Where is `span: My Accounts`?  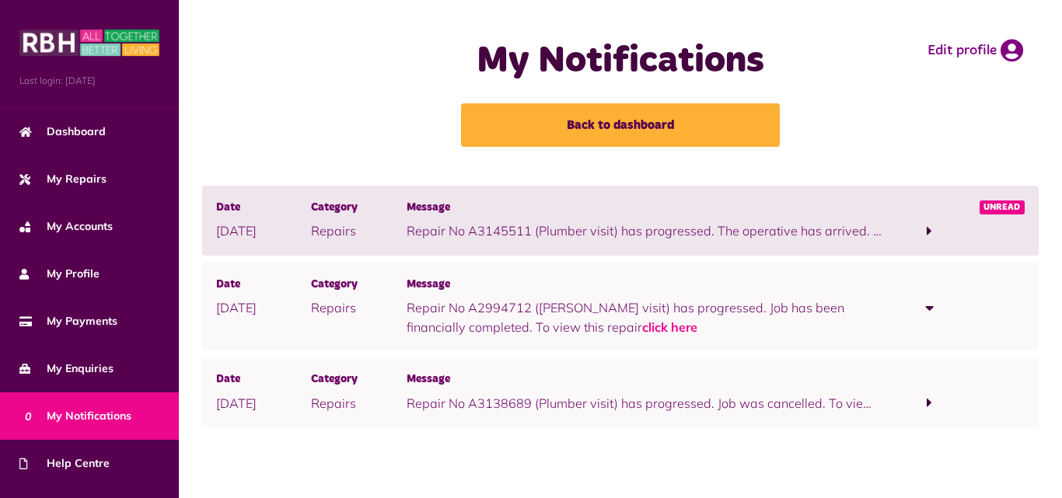
span: My Accounts is located at coordinates (66, 226).